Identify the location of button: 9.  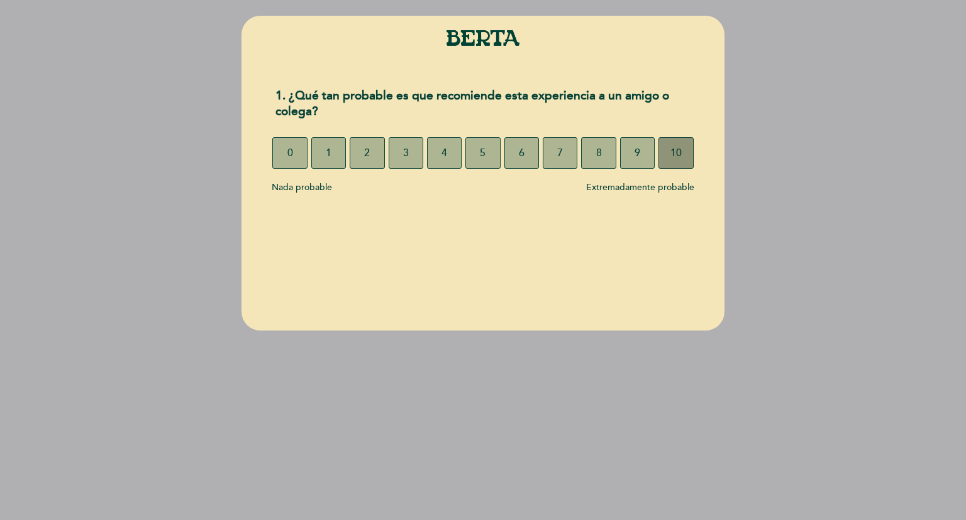
(637, 153).